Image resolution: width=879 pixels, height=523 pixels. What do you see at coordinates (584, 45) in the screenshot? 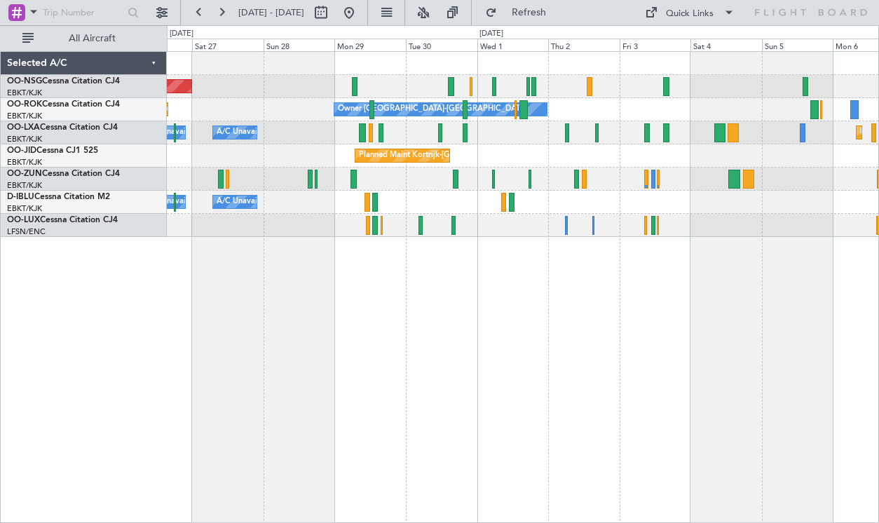
I see `div: Thu 2` at bounding box center [584, 45].